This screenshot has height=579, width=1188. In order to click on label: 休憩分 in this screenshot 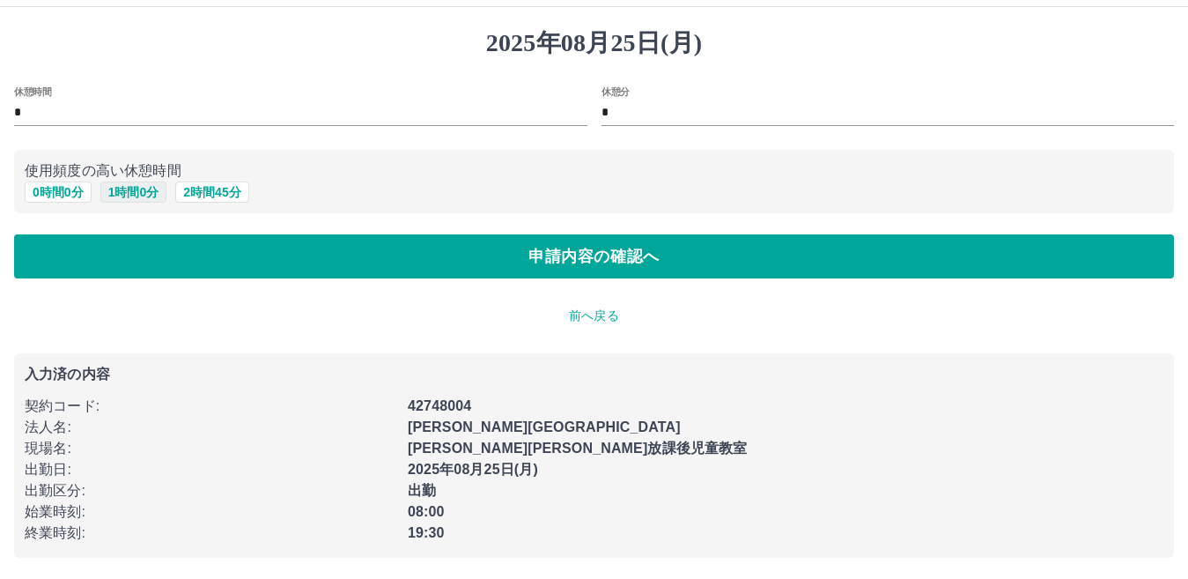, I will do `click(616, 91)`.